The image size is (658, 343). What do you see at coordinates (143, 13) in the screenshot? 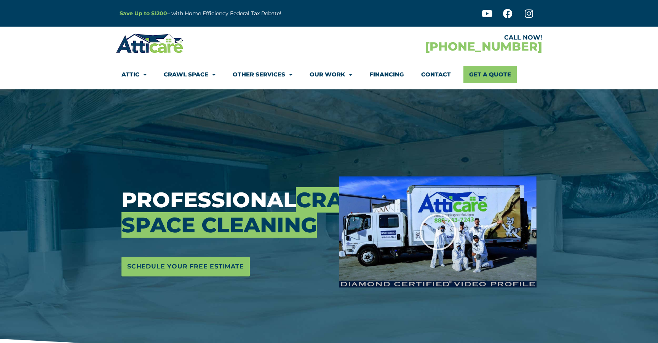
I see `a: Save Up to $1200` at bounding box center [143, 13].